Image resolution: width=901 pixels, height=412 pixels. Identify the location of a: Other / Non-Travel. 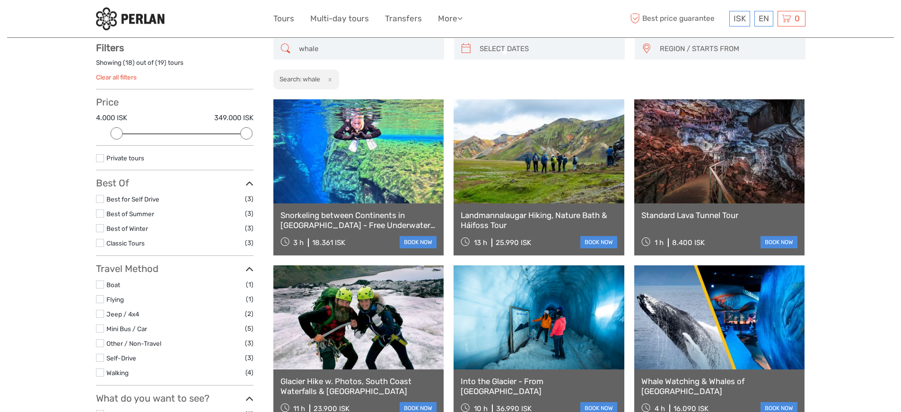
(134, 343).